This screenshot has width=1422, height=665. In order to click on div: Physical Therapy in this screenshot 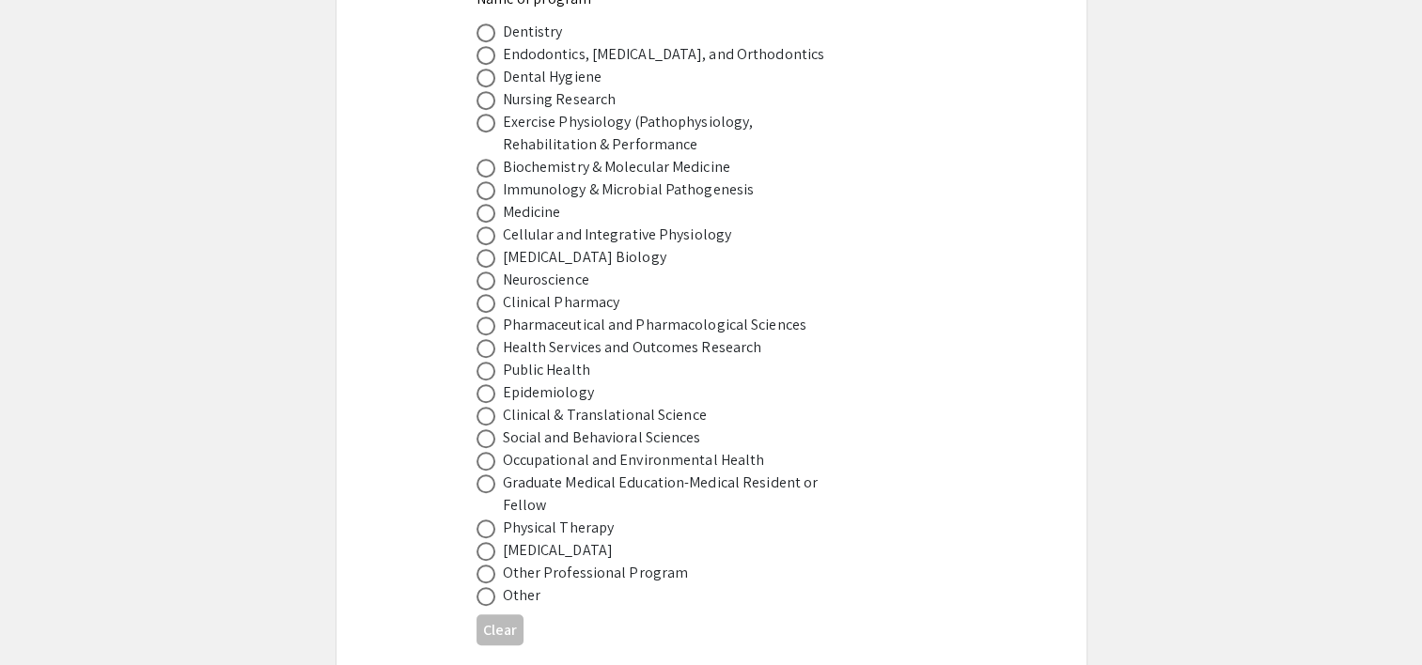, I will do `click(558, 528)`.